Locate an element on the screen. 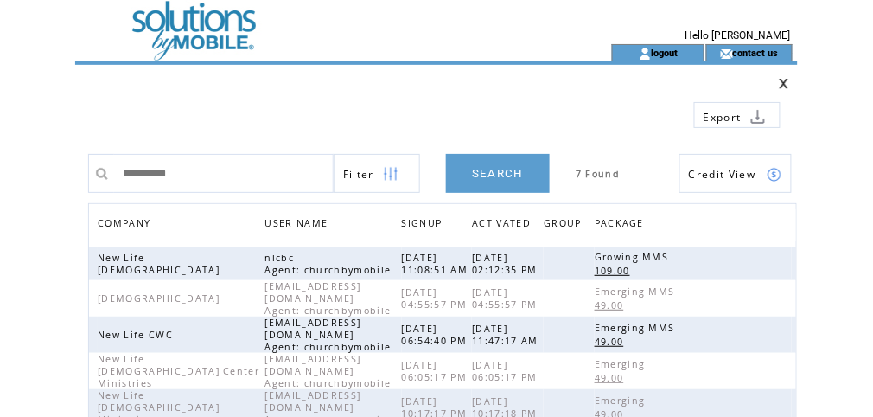 The width and height of the screenshot is (873, 417). span: 7 Found is located at coordinates (597, 174).